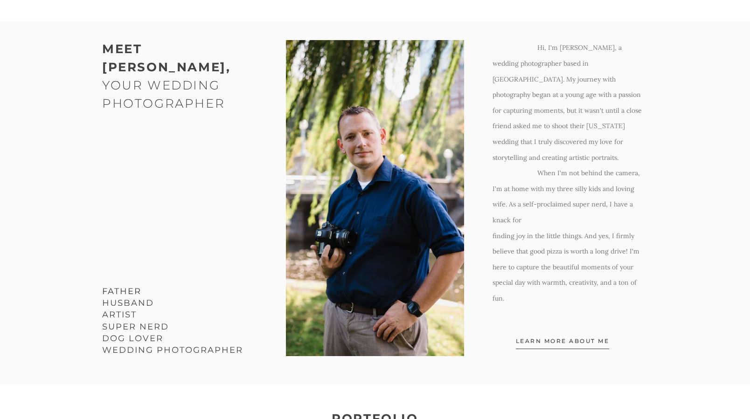  Describe the element at coordinates (179, 291) in the screenshot. I see `h4: father` at that location.